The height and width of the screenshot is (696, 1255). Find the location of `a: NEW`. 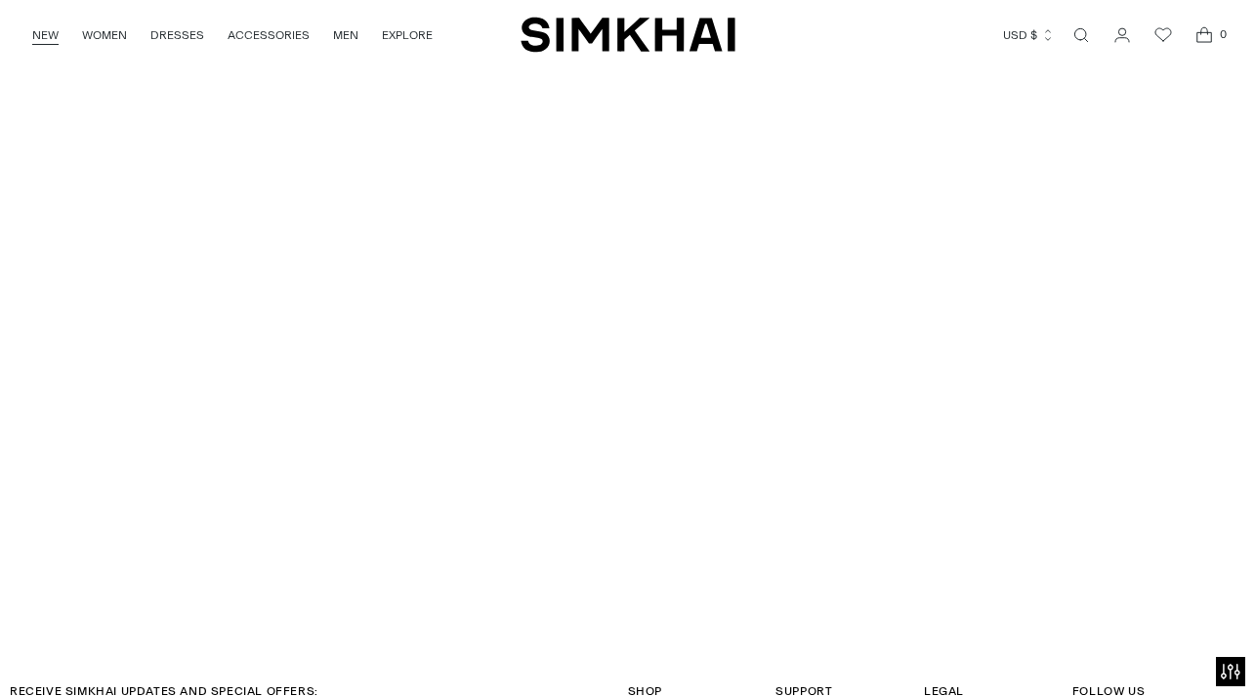

a: NEW is located at coordinates (45, 35).